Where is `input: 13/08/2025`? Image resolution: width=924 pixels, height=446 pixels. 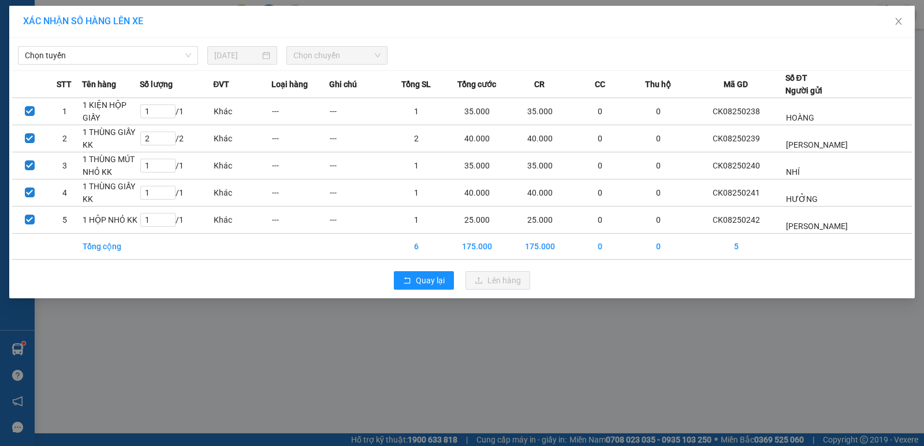
input: 13/08/2025 is located at coordinates (237, 55).